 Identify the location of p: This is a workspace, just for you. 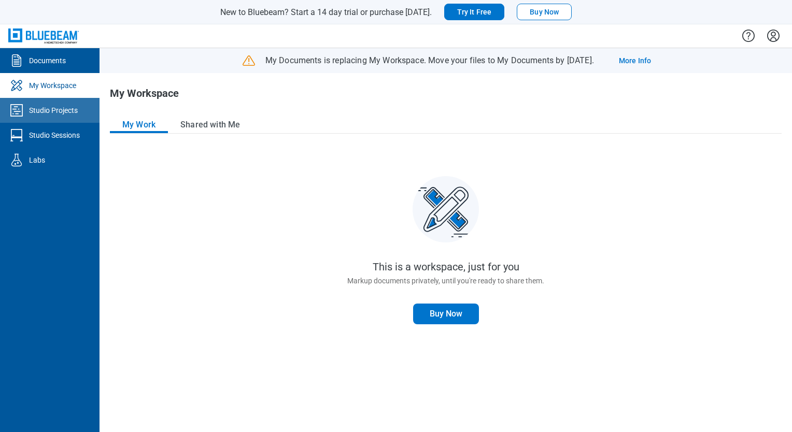
(446, 267).